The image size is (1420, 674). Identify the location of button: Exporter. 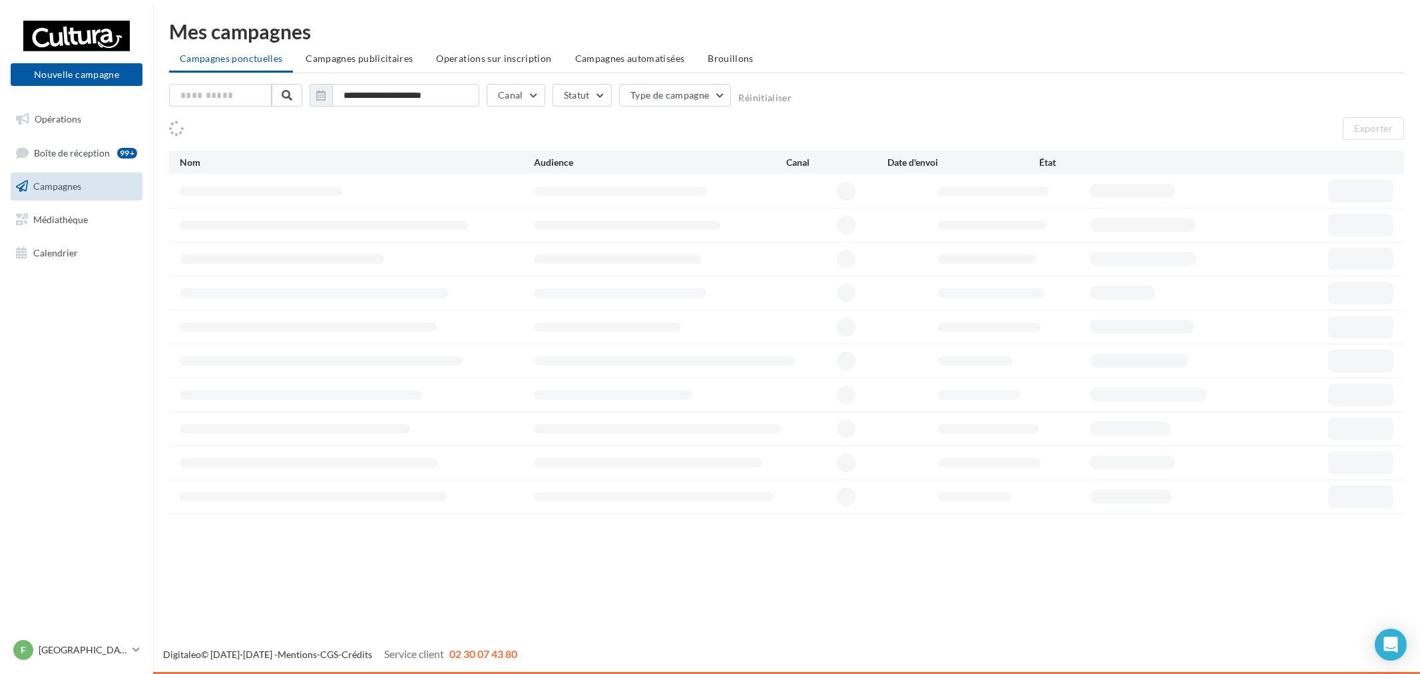
(1373, 128).